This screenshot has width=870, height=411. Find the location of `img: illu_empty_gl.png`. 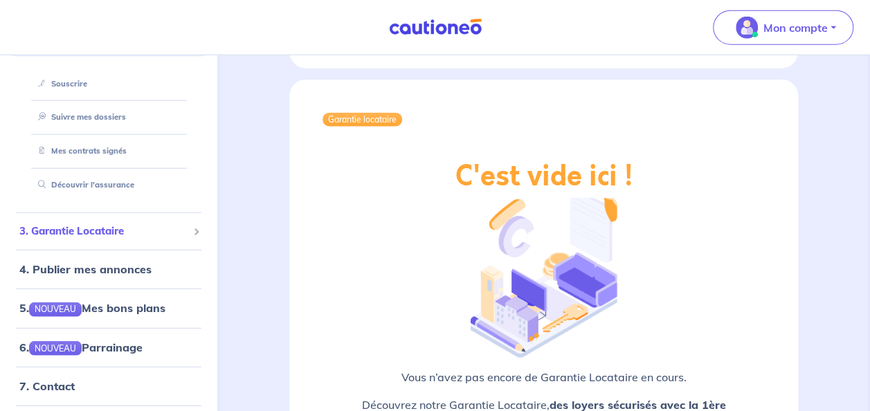

img: illu_empty_gl.png is located at coordinates (544, 273).